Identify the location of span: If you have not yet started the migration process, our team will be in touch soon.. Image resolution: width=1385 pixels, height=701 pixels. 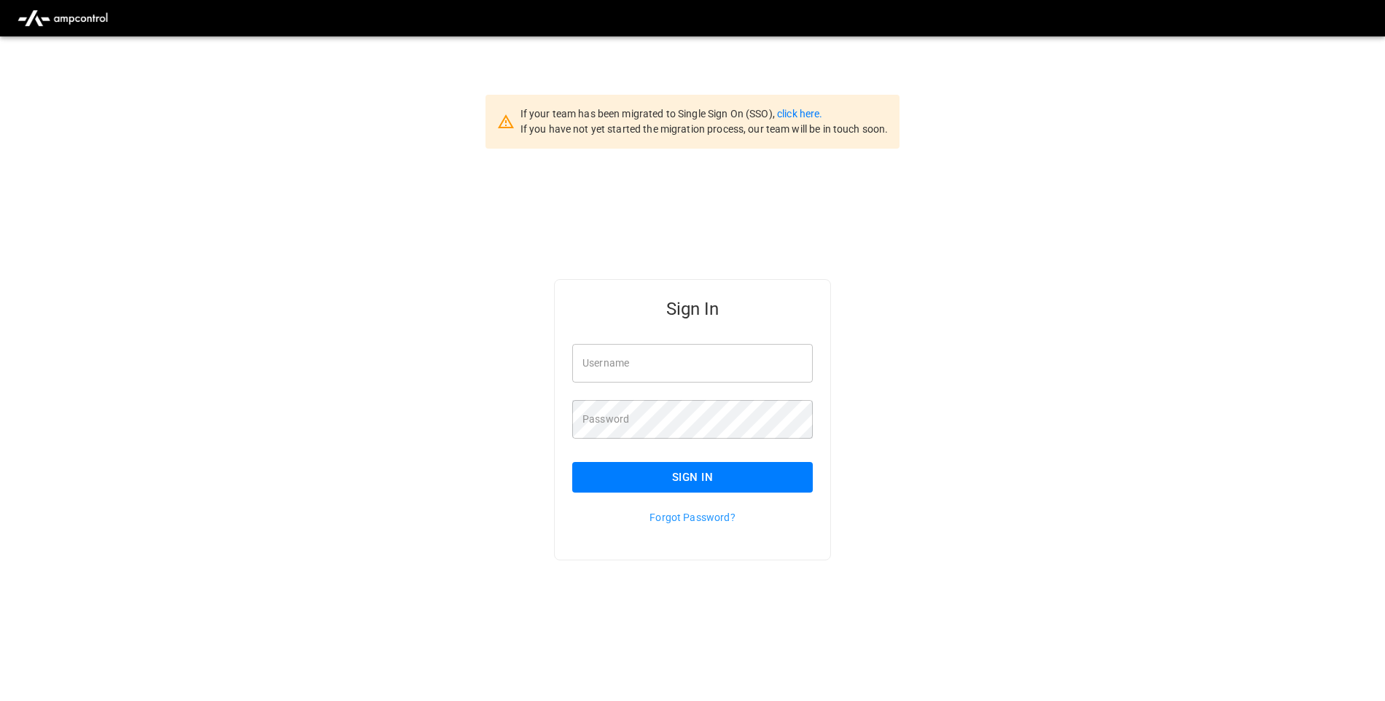
(704, 129).